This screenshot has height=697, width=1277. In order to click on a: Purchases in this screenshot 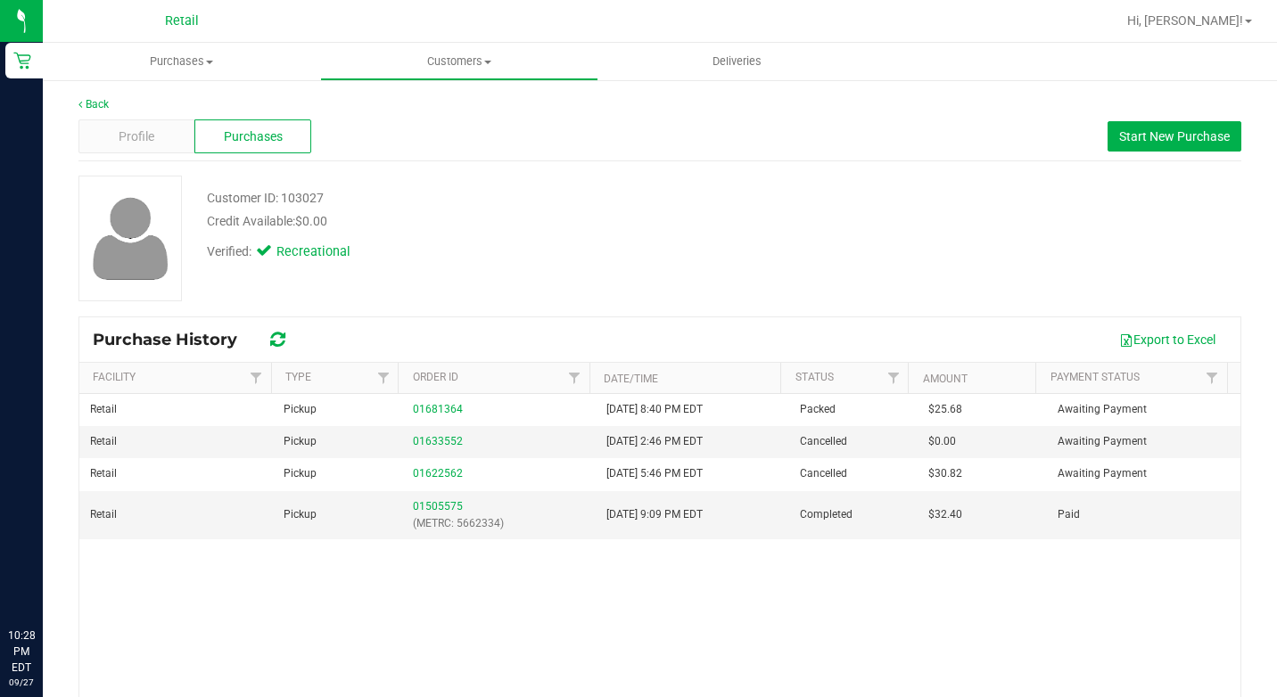, I will do `click(181, 62)`.